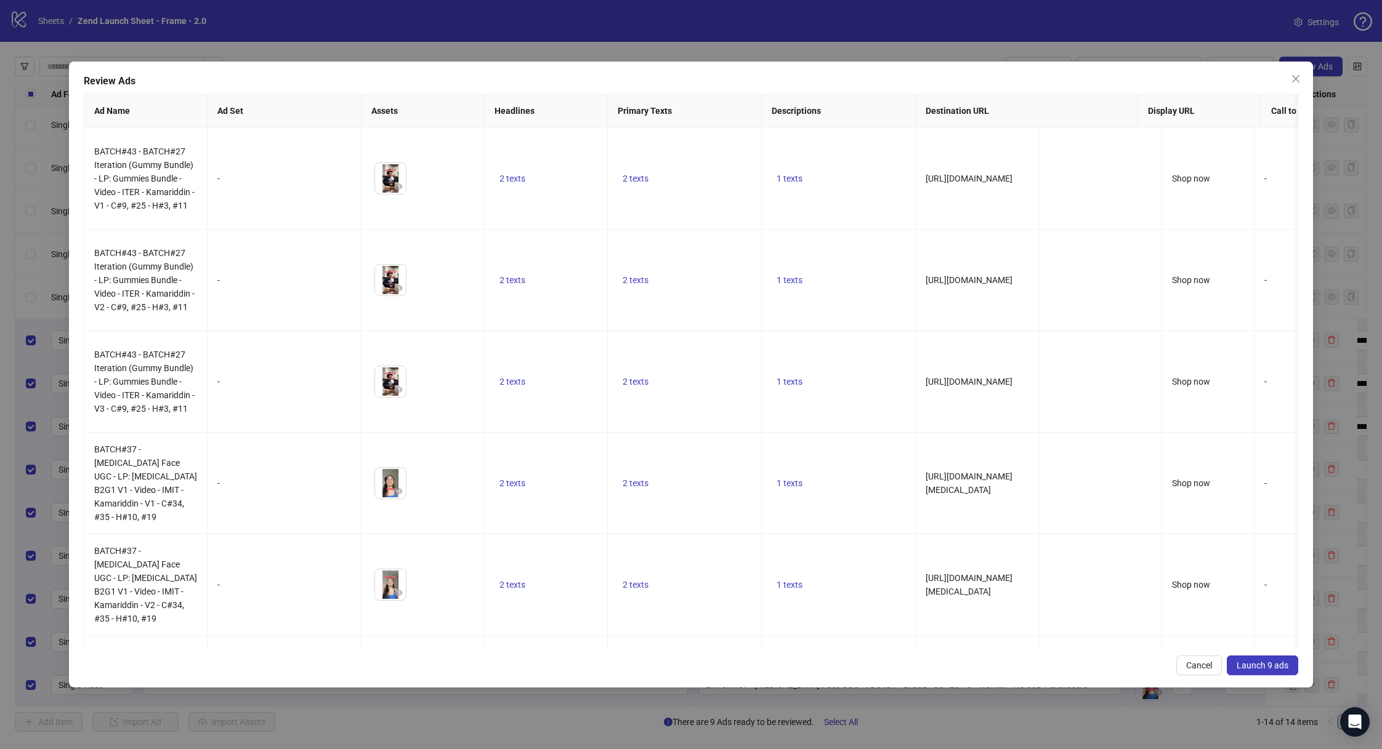 The image size is (1382, 749). Describe the element at coordinates (1200, 111) in the screenshot. I see `th: Display URL` at that location.